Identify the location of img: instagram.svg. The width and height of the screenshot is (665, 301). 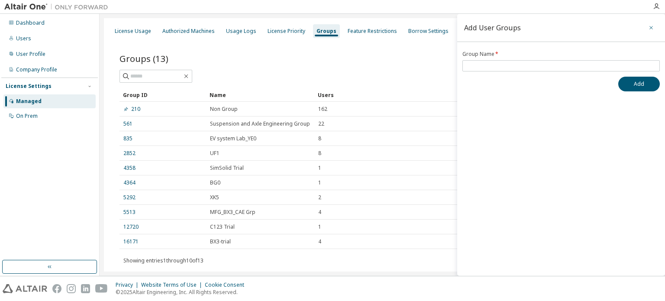
(71, 288).